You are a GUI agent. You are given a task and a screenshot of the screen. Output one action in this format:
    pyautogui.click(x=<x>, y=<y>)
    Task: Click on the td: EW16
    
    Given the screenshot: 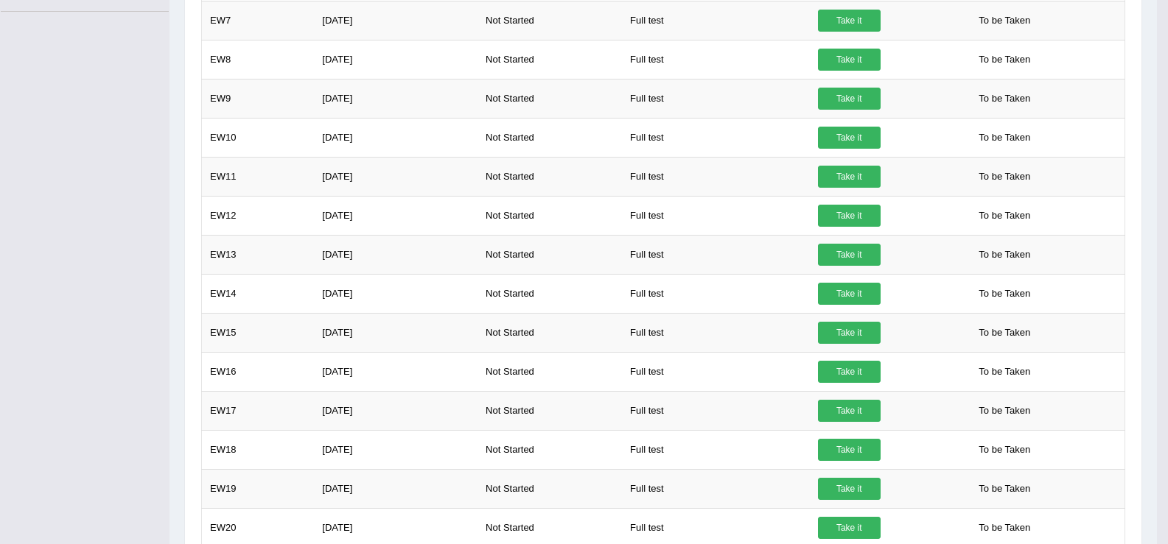 What is the action you would take?
    pyautogui.click(x=258, y=371)
    